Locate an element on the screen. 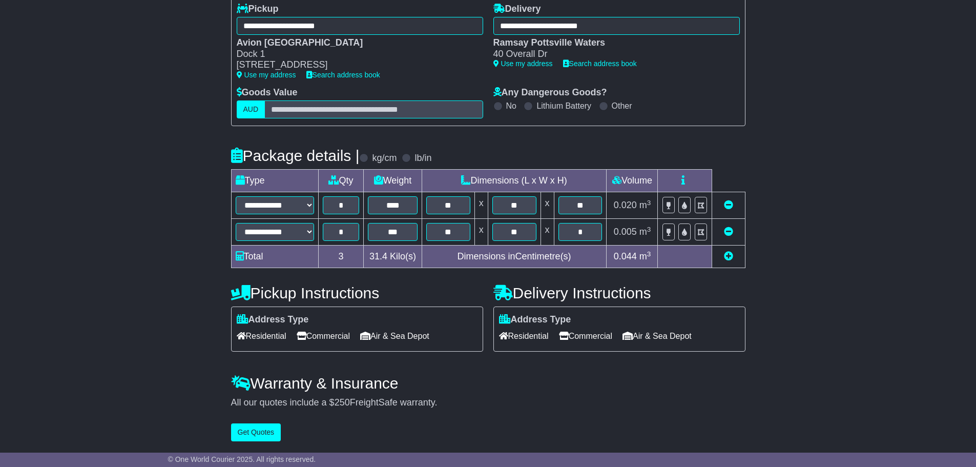 The image size is (976, 467). h4: Warranty & Insurance is located at coordinates (488, 383).